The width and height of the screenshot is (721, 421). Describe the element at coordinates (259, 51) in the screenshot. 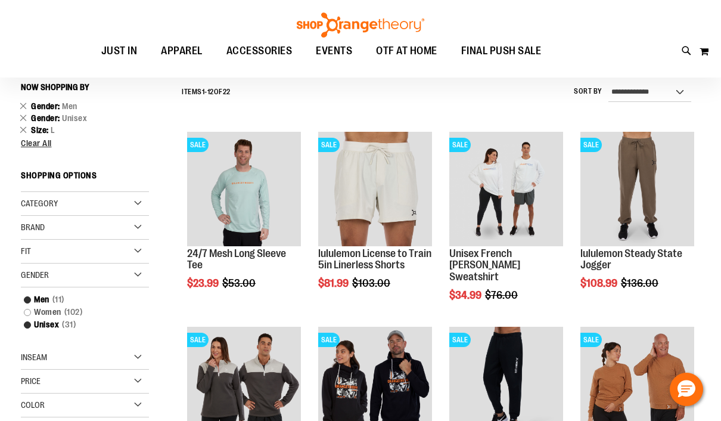

I see `a: ACCESSORIES` at that location.